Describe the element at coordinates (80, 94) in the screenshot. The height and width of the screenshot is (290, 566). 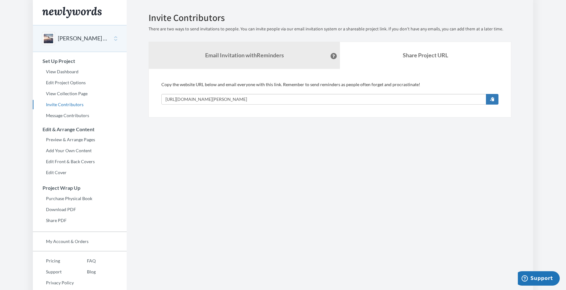
I see `a: View Collection Page` at that location.